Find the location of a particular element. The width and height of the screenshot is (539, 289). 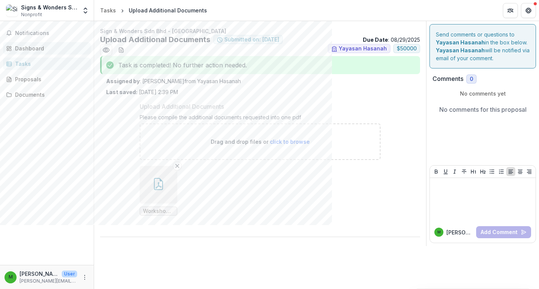

span: click to browse is located at coordinates (290, 142).